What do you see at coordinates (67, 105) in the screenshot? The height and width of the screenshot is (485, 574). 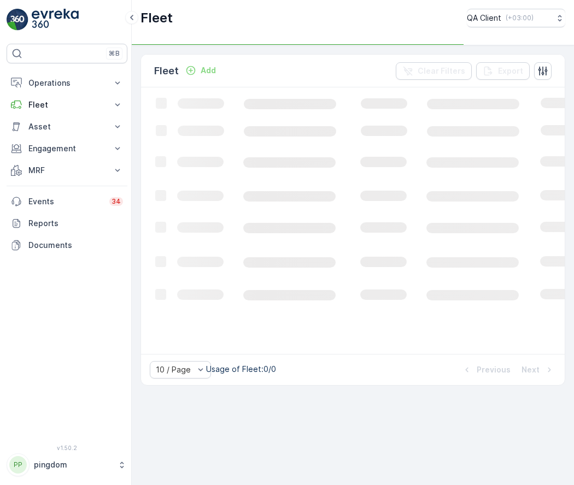 I see `button: Fleet` at bounding box center [67, 105].